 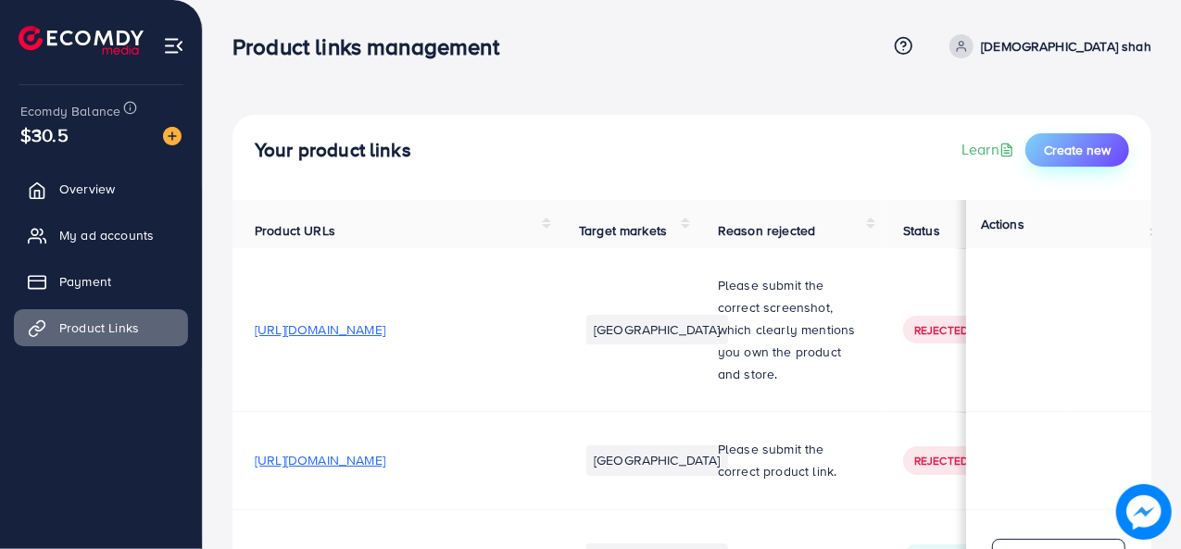 I want to click on a: My ad accounts, so click(x=101, y=235).